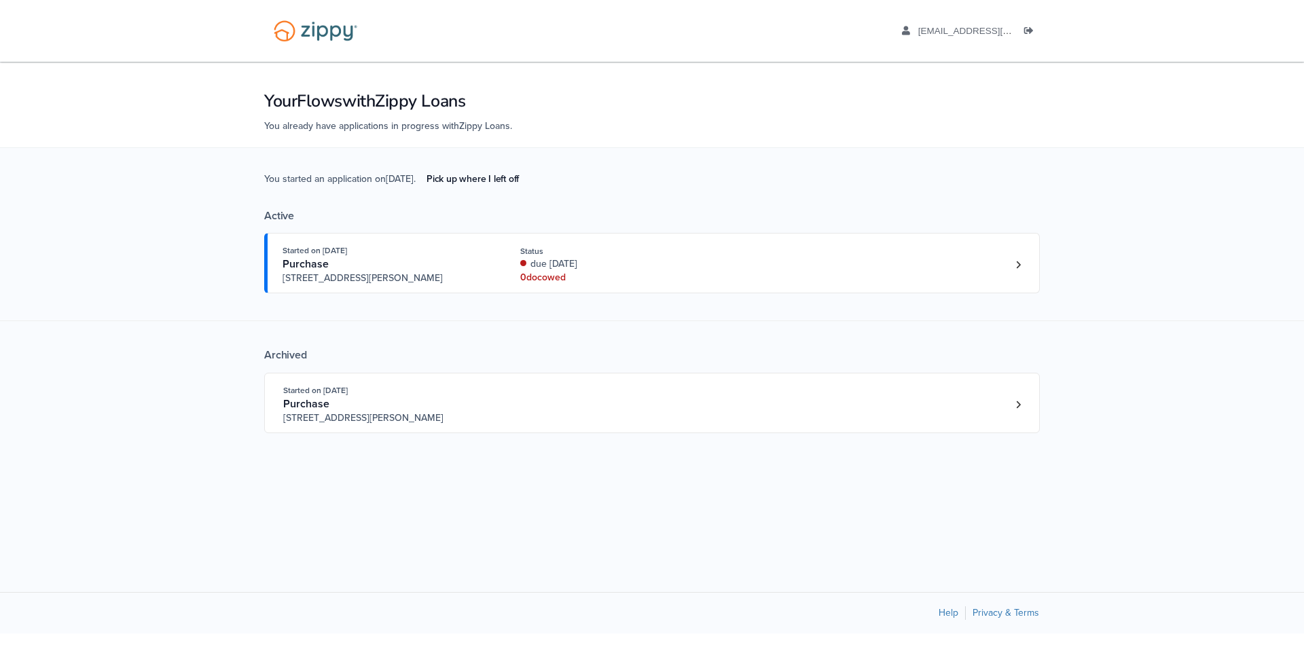 Image resolution: width=1304 pixels, height=647 pixels. What do you see at coordinates (948, 613) in the screenshot?
I see `a: Help` at bounding box center [948, 613].